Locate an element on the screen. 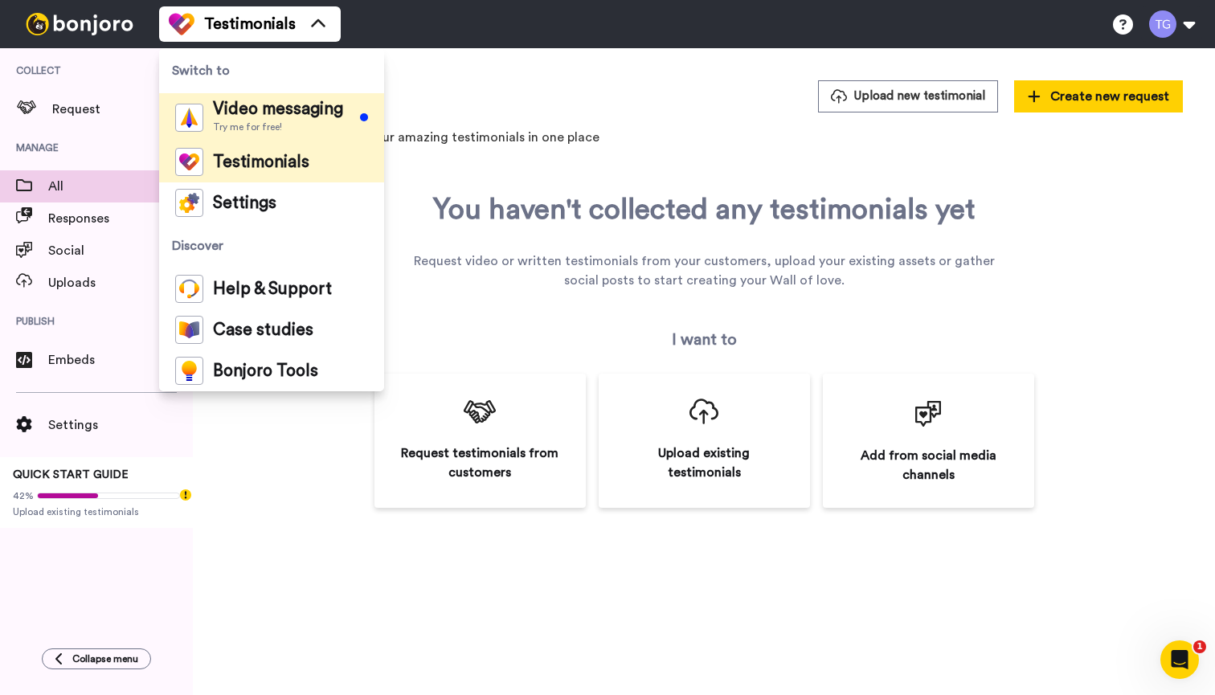  span: Embeds is located at coordinates (121, 360).